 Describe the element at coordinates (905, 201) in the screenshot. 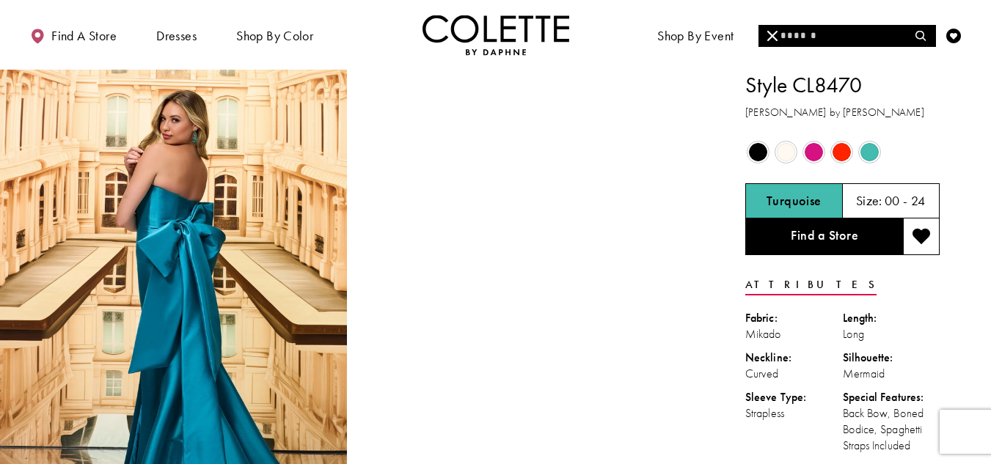

I see `h5: 00 - 24` at that location.